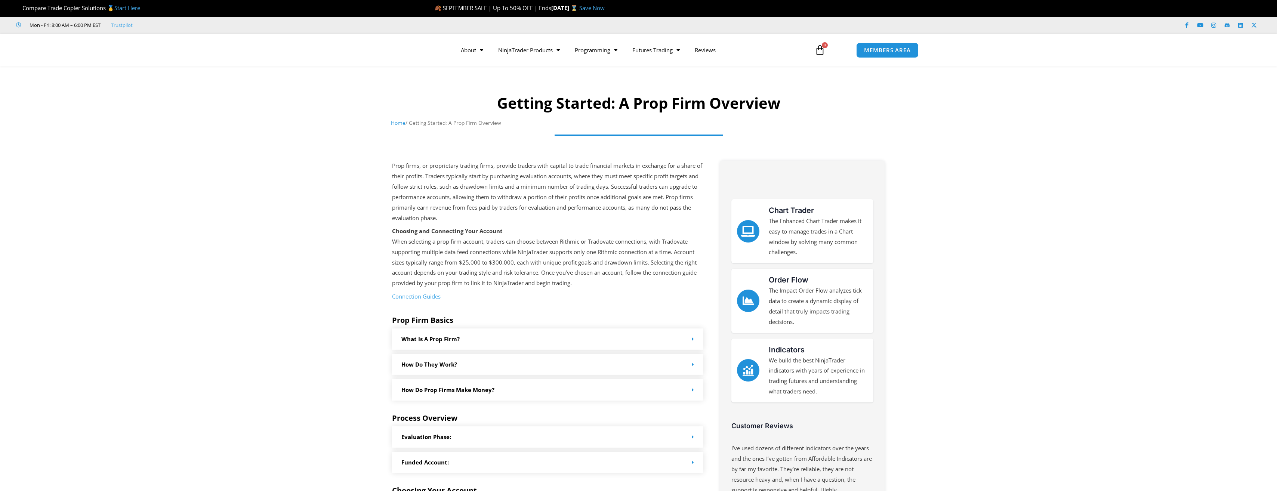 The width and height of the screenshot is (1277, 491). I want to click on h5: Prop Firm Basics, so click(548, 320).